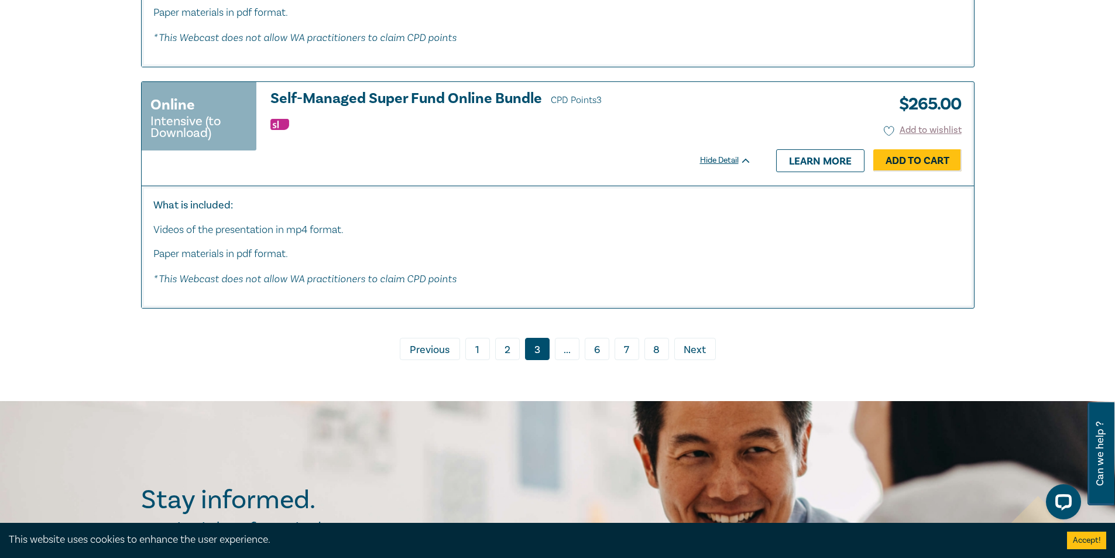 The width and height of the screenshot is (1115, 558). What do you see at coordinates (695, 350) in the screenshot?
I see `span: Next` at bounding box center [695, 350].